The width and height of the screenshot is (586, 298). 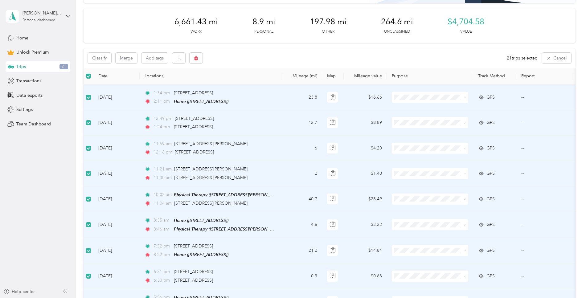 I want to click on td: 12.7, so click(x=302, y=123).